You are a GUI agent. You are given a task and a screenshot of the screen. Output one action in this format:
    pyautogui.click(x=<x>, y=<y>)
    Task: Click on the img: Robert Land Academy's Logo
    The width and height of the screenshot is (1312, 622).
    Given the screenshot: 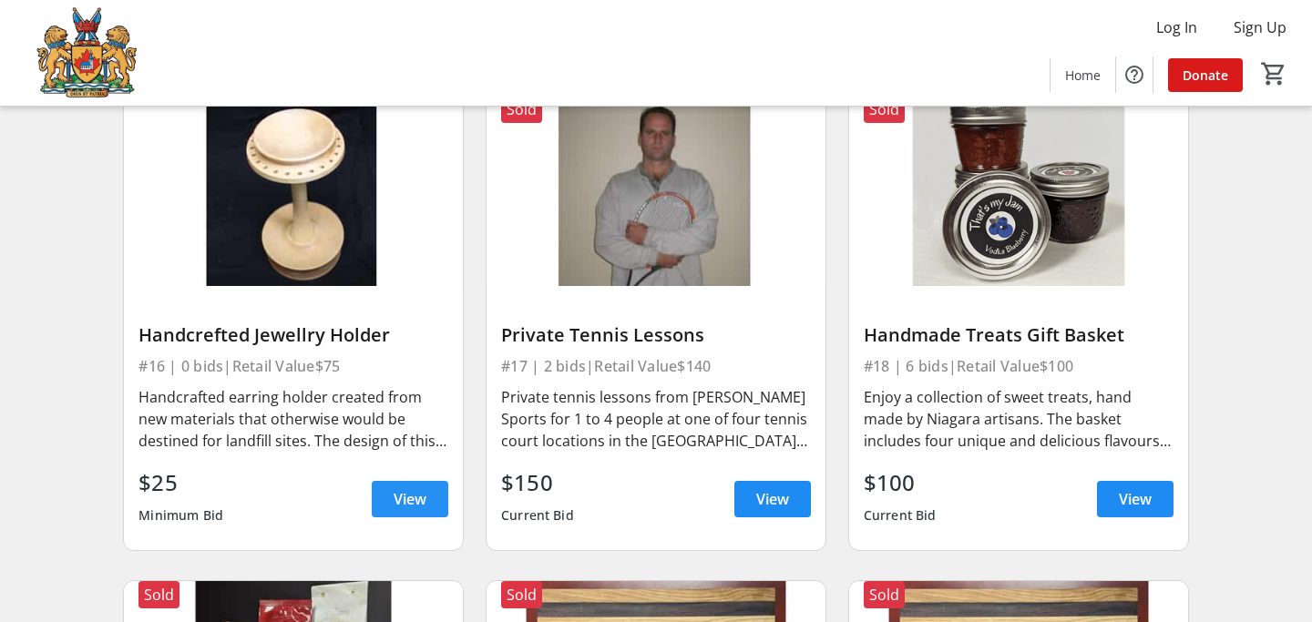 What is the action you would take?
    pyautogui.click(x=92, y=53)
    